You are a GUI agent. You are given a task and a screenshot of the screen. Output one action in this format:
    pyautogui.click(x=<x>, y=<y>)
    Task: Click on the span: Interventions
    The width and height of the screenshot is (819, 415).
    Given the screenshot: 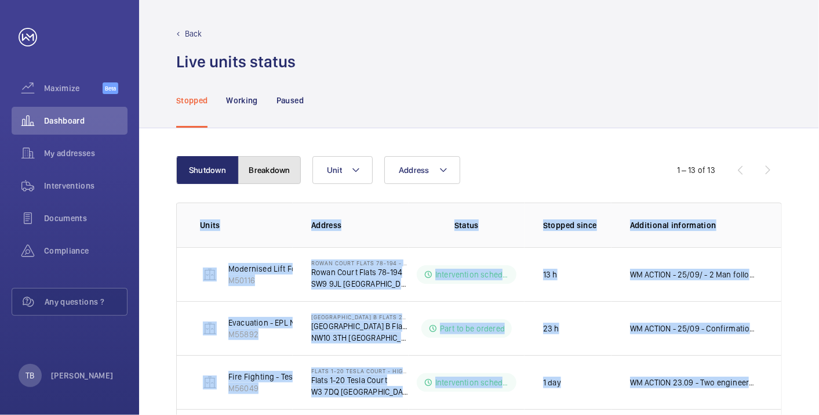 What is the action you would take?
    pyautogui.click(x=86, y=186)
    